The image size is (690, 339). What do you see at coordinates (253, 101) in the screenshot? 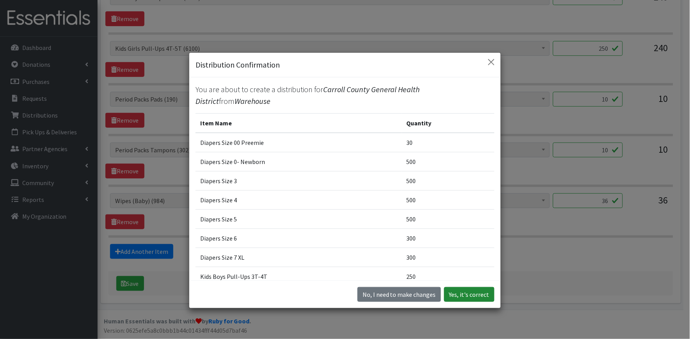
I see `span: Warehouse` at bounding box center [253, 101].